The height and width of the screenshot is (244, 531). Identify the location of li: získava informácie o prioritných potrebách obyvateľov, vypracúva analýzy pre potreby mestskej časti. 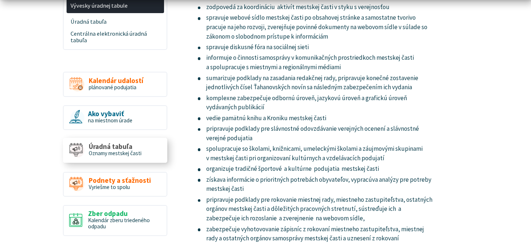
(316, 184).